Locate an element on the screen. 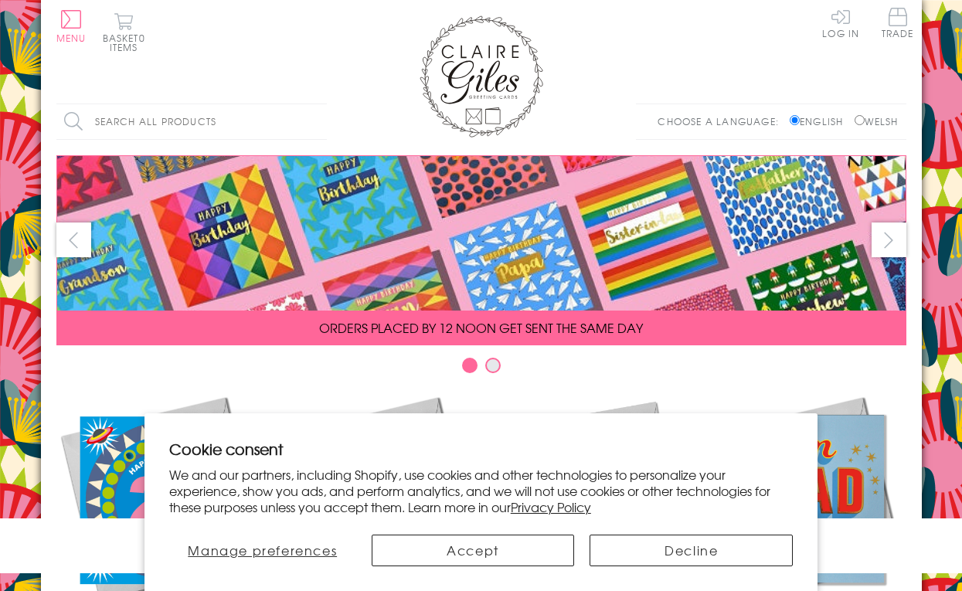 The height and width of the screenshot is (591, 962). p: Choose a language: is located at coordinates (722, 121).